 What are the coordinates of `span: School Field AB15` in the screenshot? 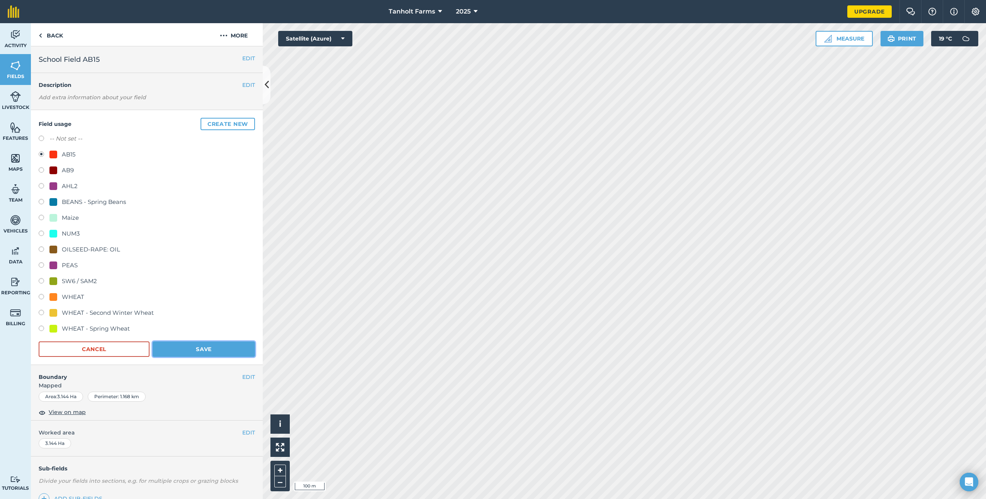 It's located at (69, 60).